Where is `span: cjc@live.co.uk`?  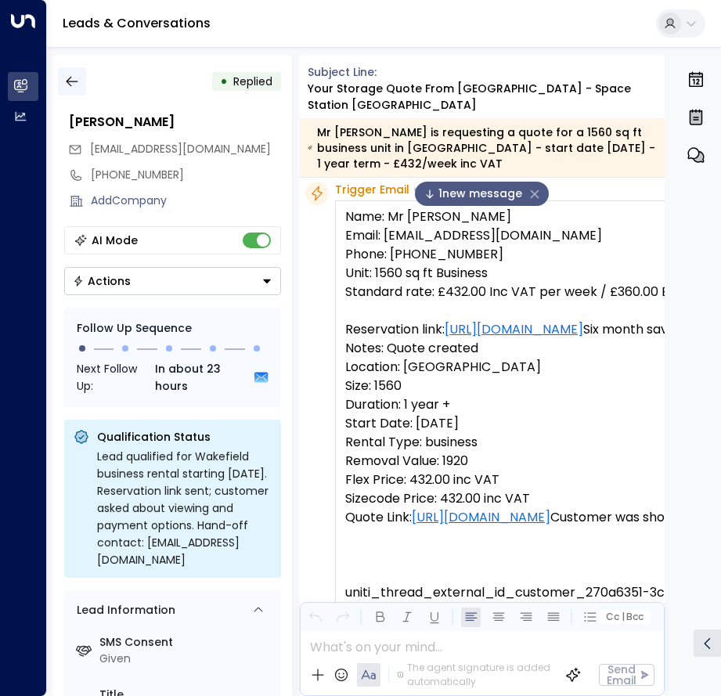 span: cjc@live.co.uk is located at coordinates (180, 149).